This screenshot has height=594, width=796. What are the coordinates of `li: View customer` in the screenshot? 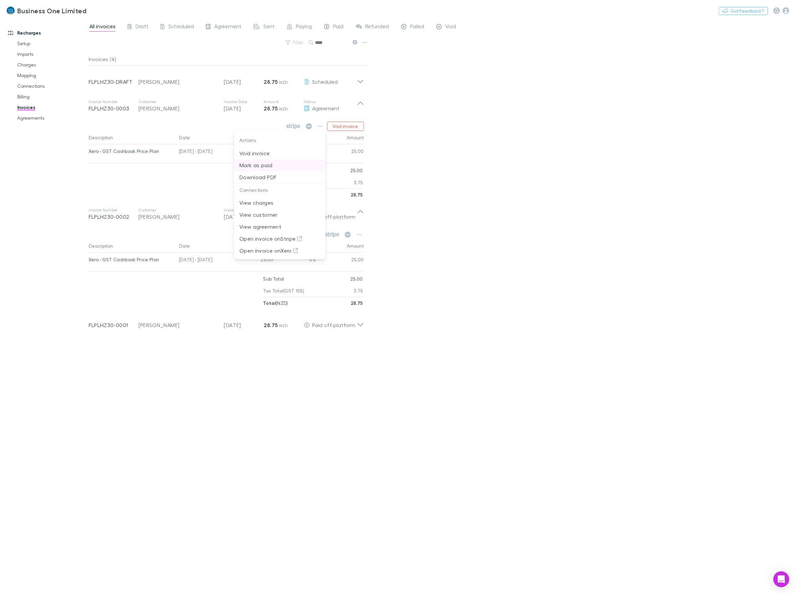 It's located at (280, 215).